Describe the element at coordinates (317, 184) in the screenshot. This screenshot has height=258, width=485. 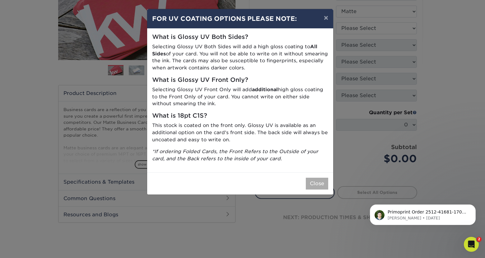
I see `button: Close` at that location.